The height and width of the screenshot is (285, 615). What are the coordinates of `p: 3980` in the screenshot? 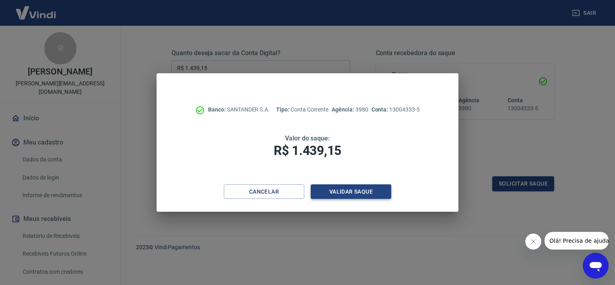 It's located at (350, 109).